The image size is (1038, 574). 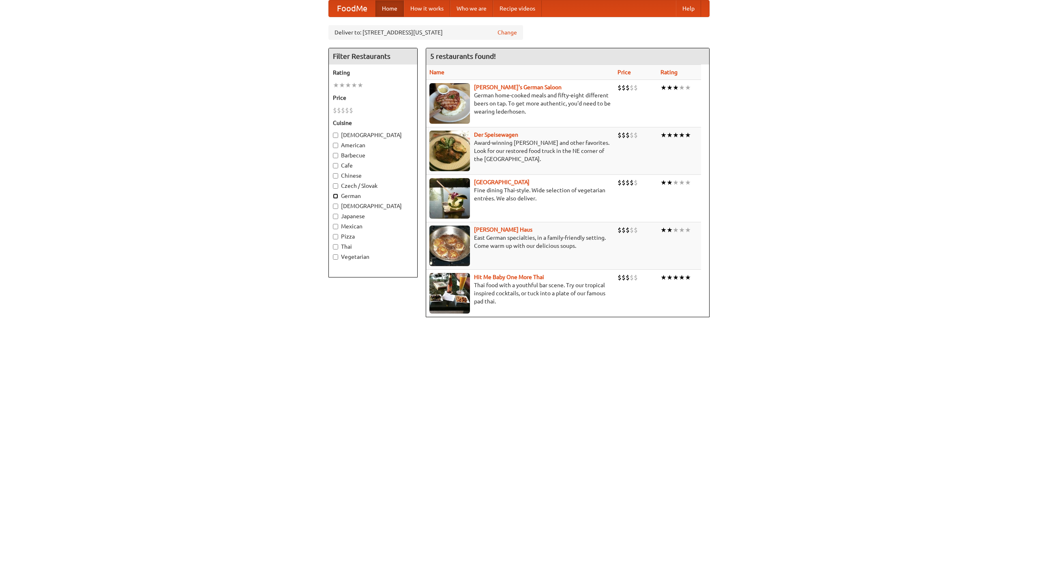 What do you see at coordinates (449, 293) in the screenshot?
I see `img: babythai.jpg` at bounding box center [449, 293].